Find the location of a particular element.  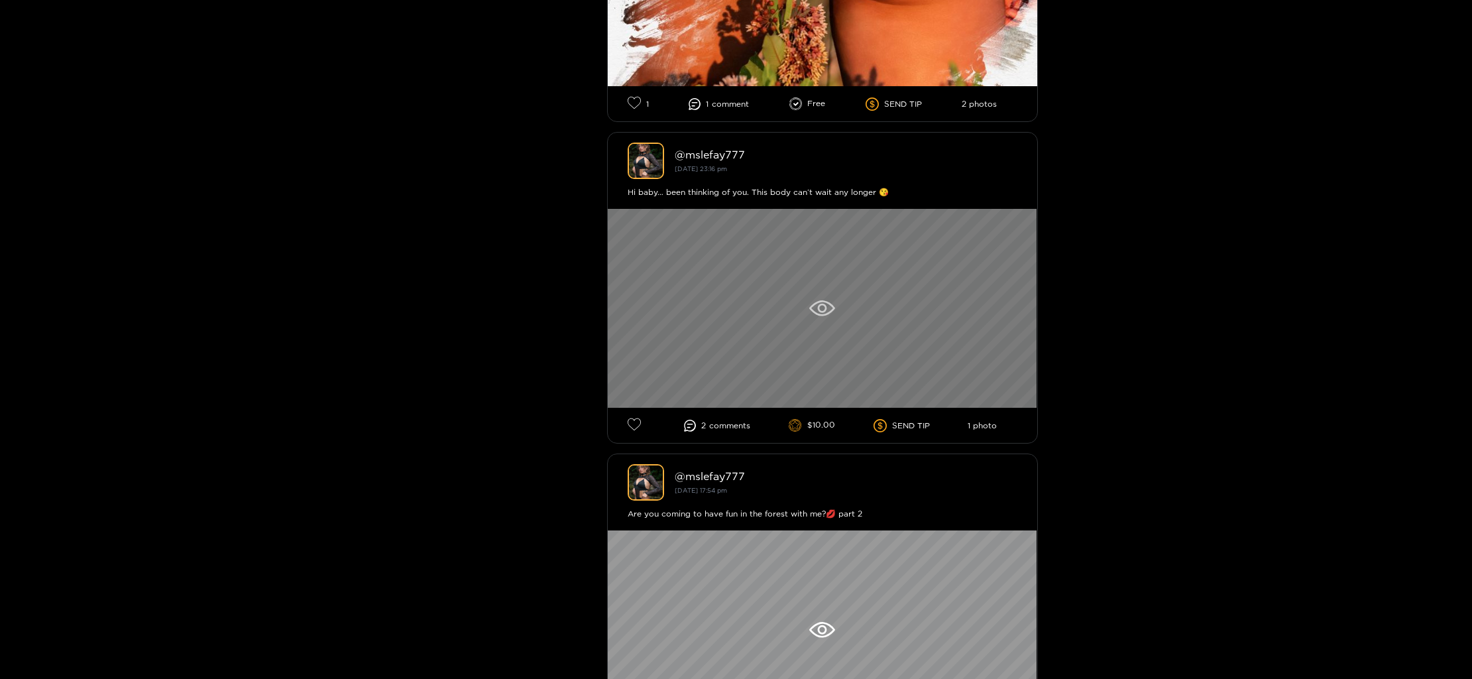

div: Hi baby… been thinking of you. This body can’t wait any longer 😘 is located at coordinates (822, 192).